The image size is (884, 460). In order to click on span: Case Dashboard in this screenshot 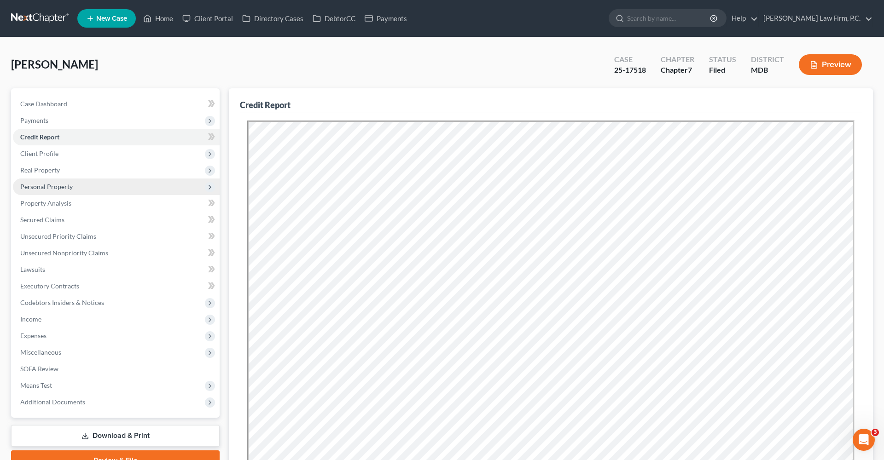, I will do `click(44, 104)`.